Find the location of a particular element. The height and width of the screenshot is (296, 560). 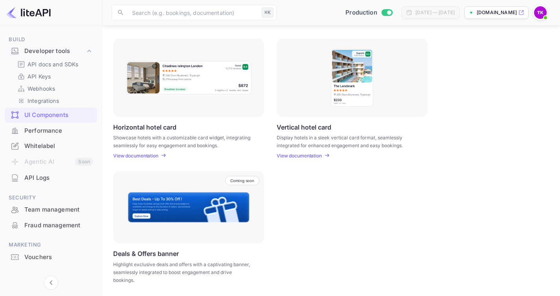

img: LiteAPI logo is located at coordinates (28, 13).